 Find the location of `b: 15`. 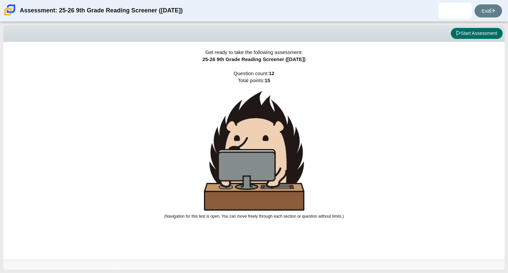

b: 15 is located at coordinates (267, 80).